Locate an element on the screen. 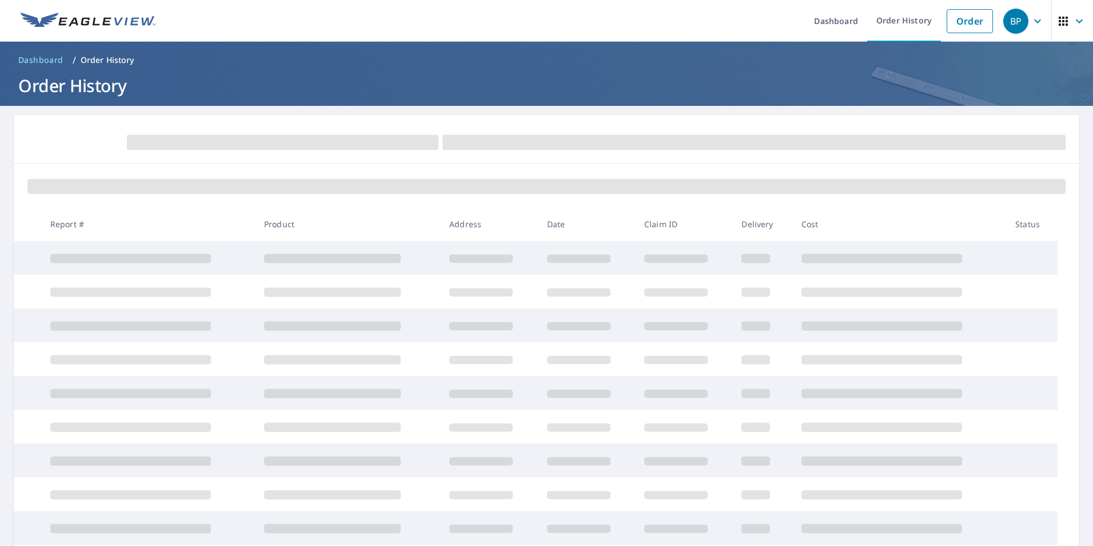  th: Report # is located at coordinates (148, 224).